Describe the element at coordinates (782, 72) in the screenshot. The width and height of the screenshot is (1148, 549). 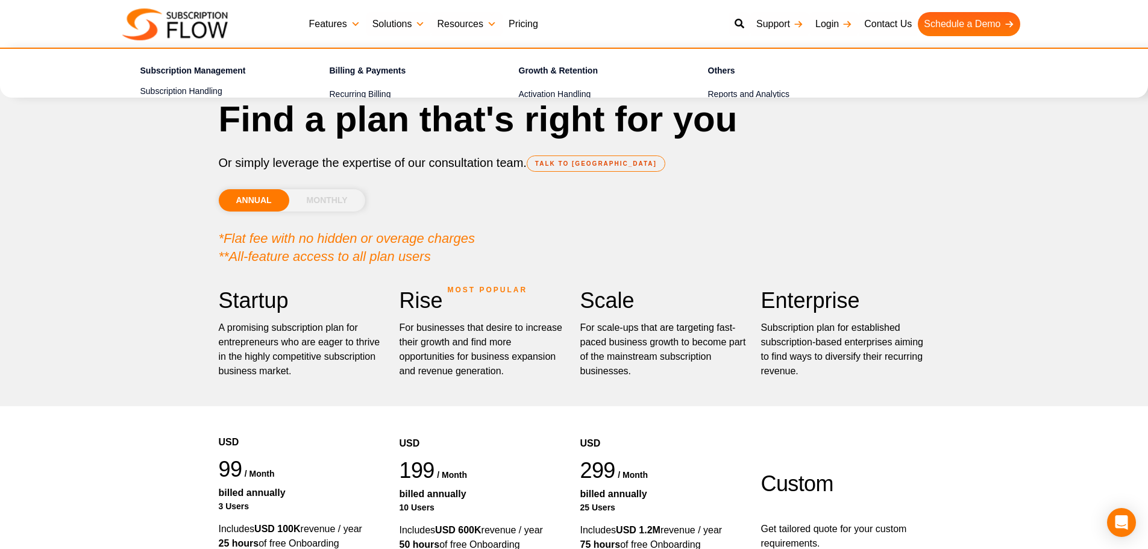
I see `h4: Others` at that location.